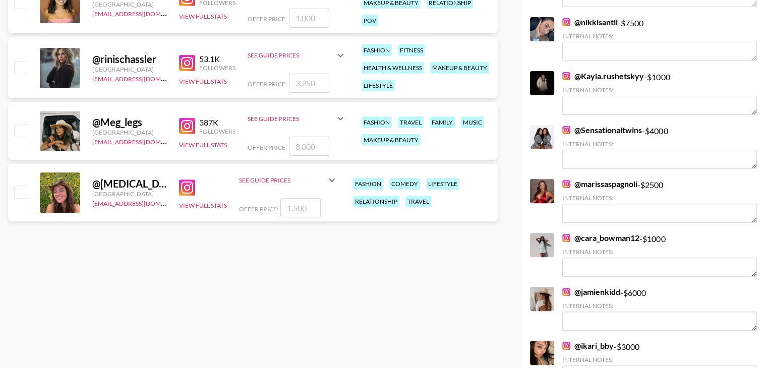  Describe the element at coordinates (309, 83) in the screenshot. I see `input: 3,250` at that location.